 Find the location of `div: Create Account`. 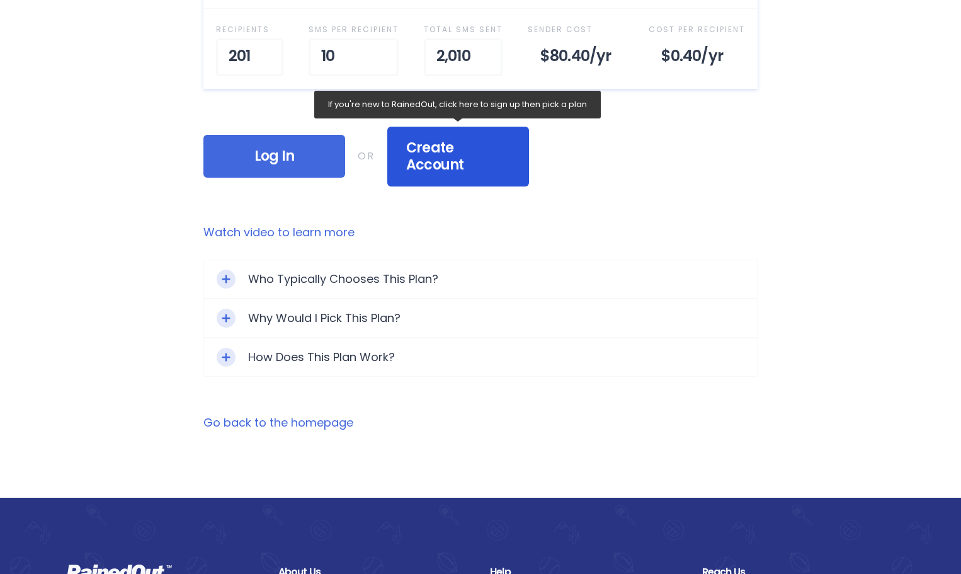

div: Create Account is located at coordinates (458, 156).